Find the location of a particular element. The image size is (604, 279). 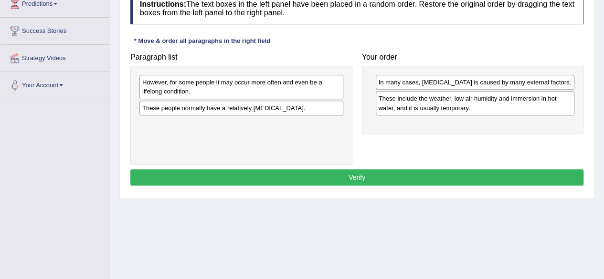

div: * Move & order all paragraphs in the right field is located at coordinates (202, 41).